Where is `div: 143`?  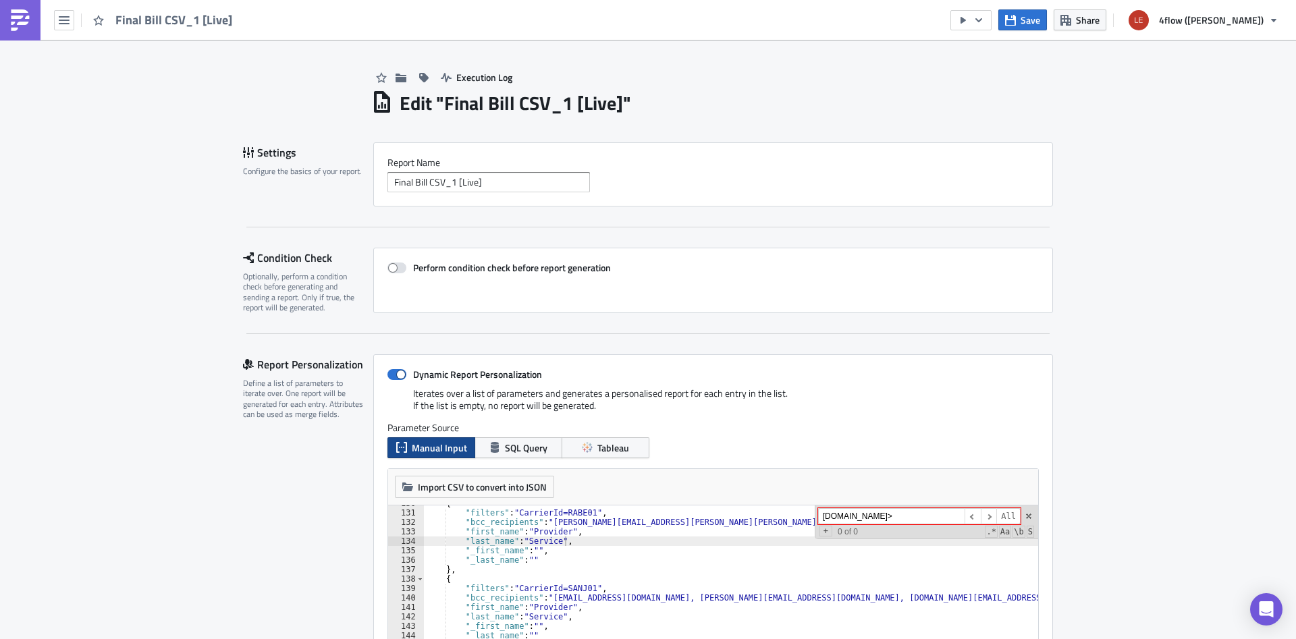 div: 143 is located at coordinates (406, 626).